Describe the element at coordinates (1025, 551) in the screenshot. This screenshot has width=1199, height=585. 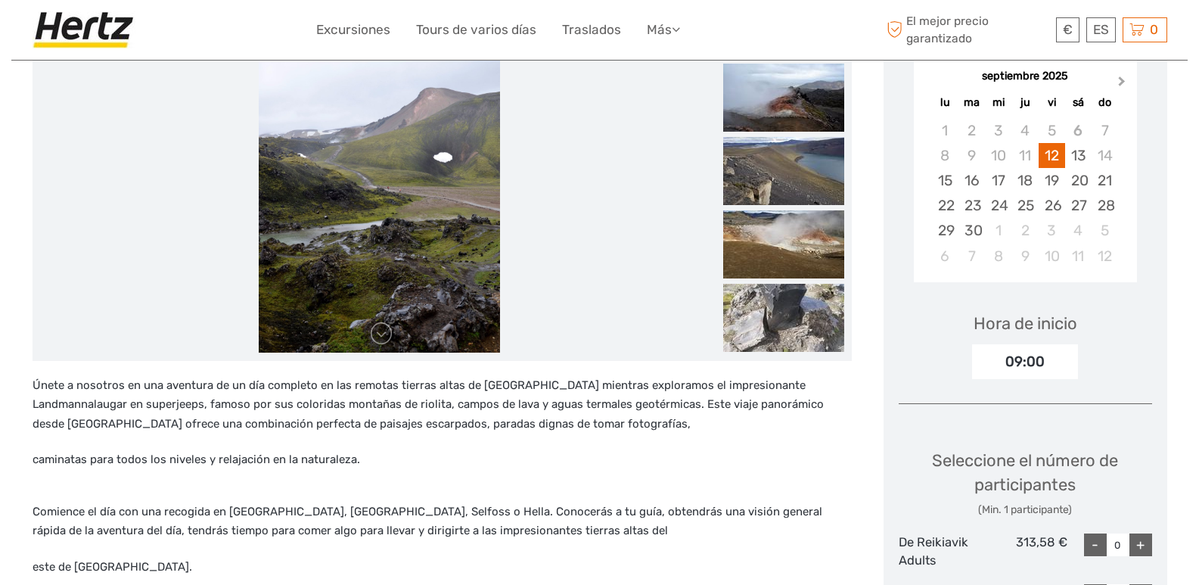
I see `div: 313,58 €` at that location.